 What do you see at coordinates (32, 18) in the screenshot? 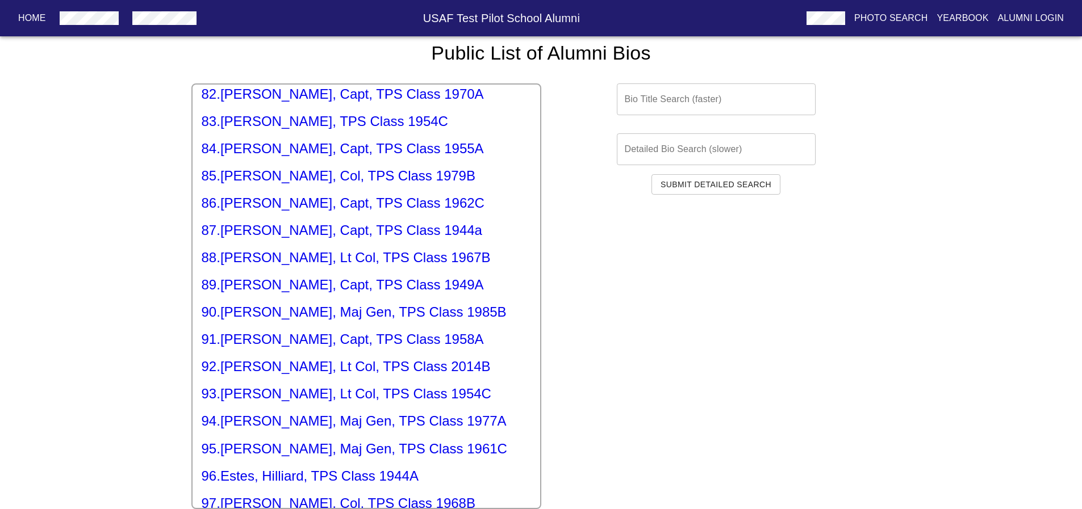
I see `a: Home` at bounding box center [32, 18].